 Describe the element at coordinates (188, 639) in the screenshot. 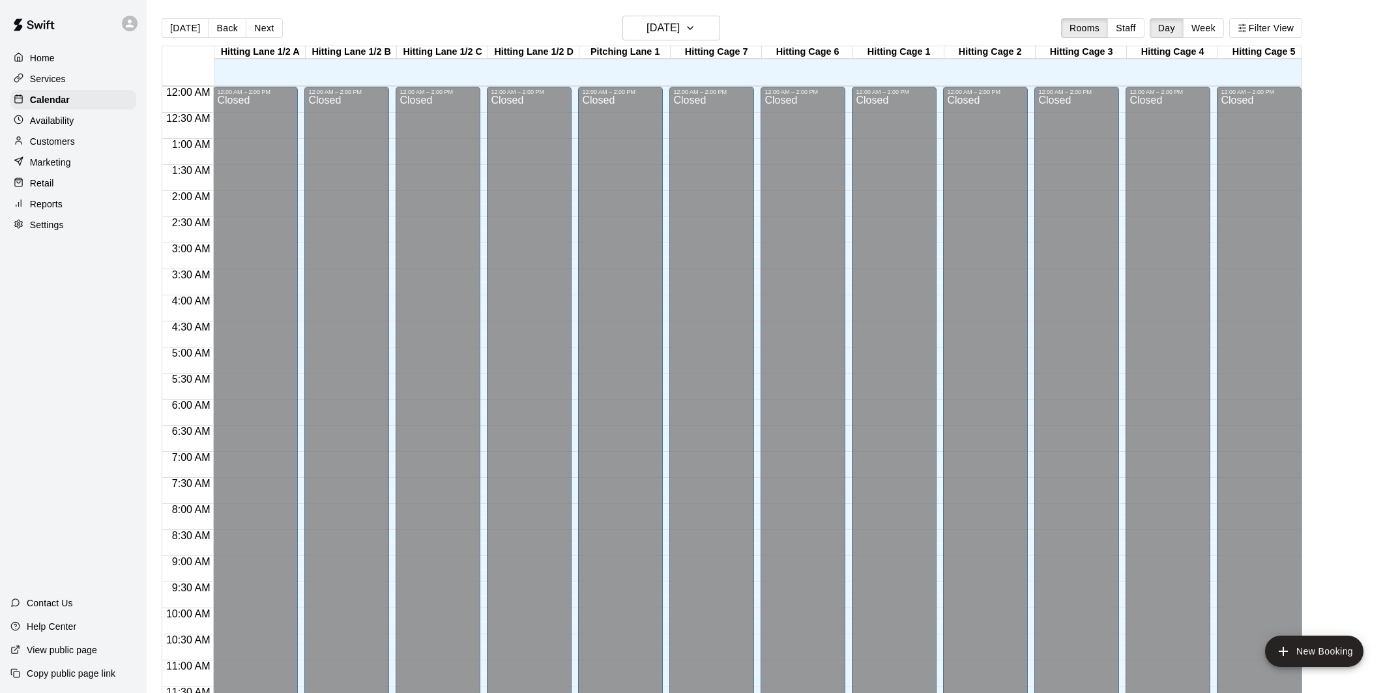

I see `span: 10:30 AM` at that location.